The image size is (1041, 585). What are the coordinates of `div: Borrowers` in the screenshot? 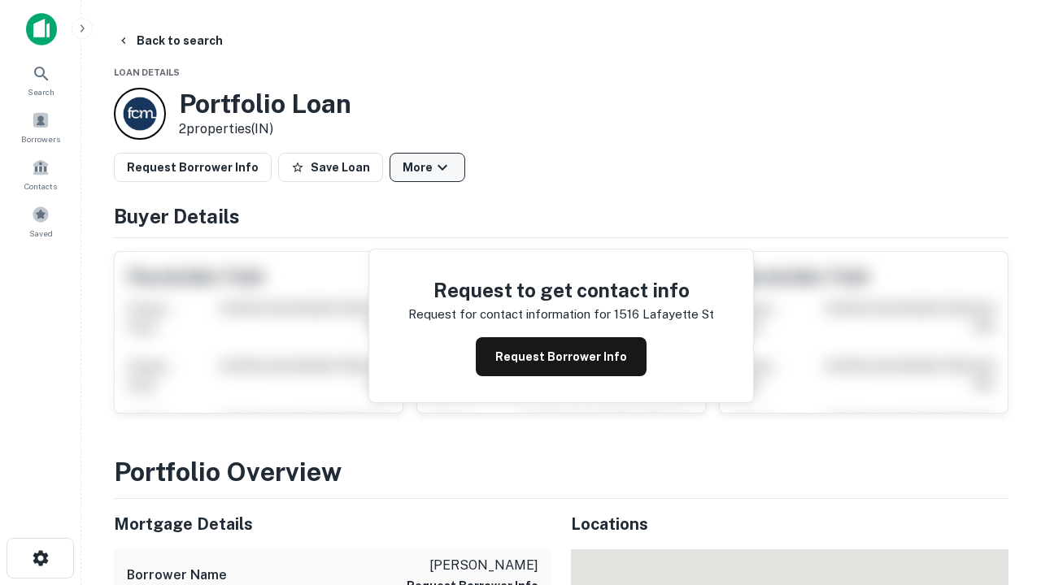 It's located at (41, 127).